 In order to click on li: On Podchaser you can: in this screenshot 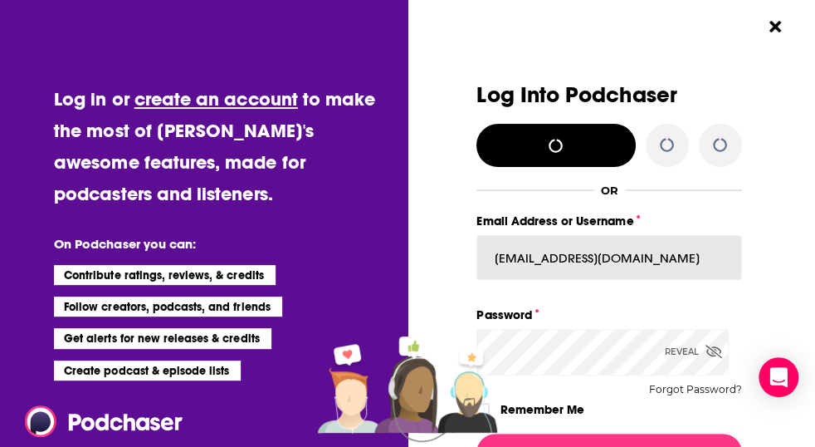, I will do `click(220, 243)`.